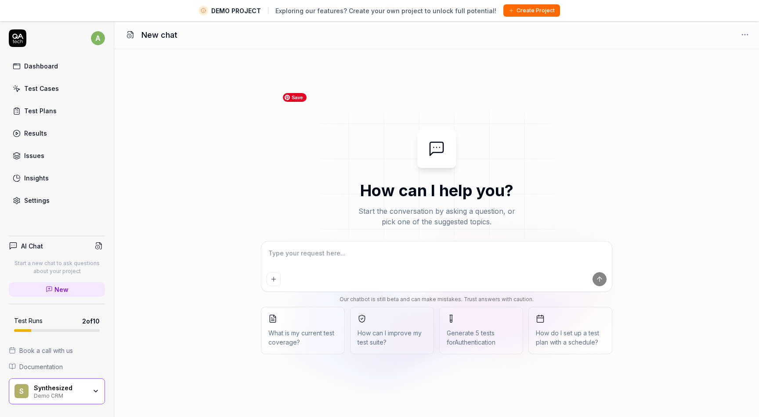 This screenshot has height=417, width=759. I want to click on h5: Test Runs, so click(28, 321).